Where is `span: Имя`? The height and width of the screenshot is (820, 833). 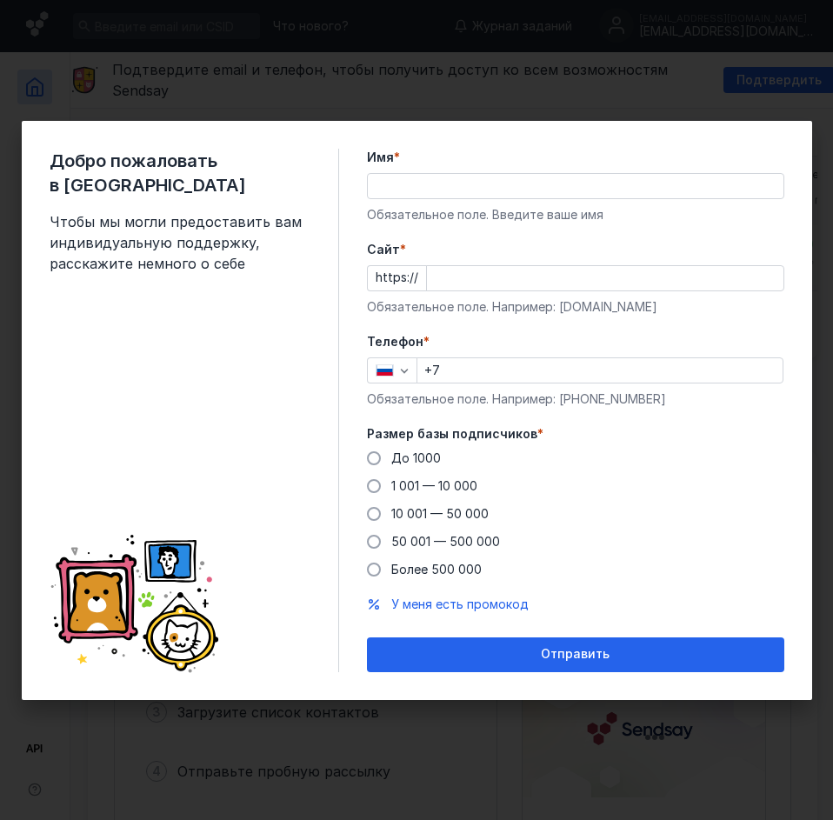
span: Имя is located at coordinates (380, 157).